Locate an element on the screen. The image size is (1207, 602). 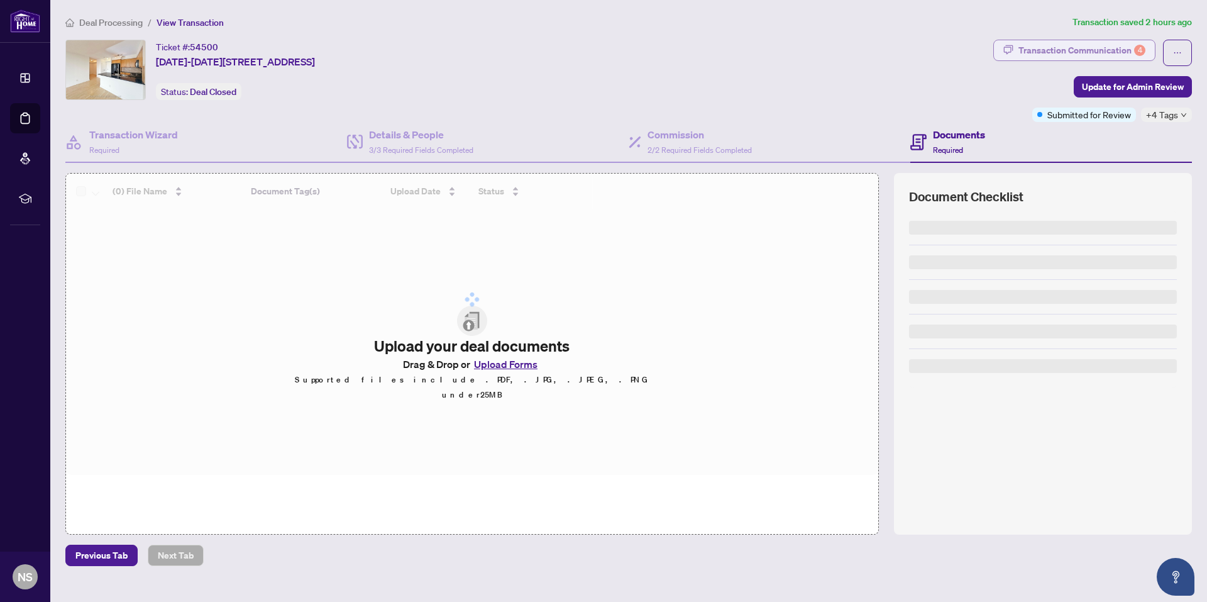
span: Submitted for Review is located at coordinates (1089, 114).